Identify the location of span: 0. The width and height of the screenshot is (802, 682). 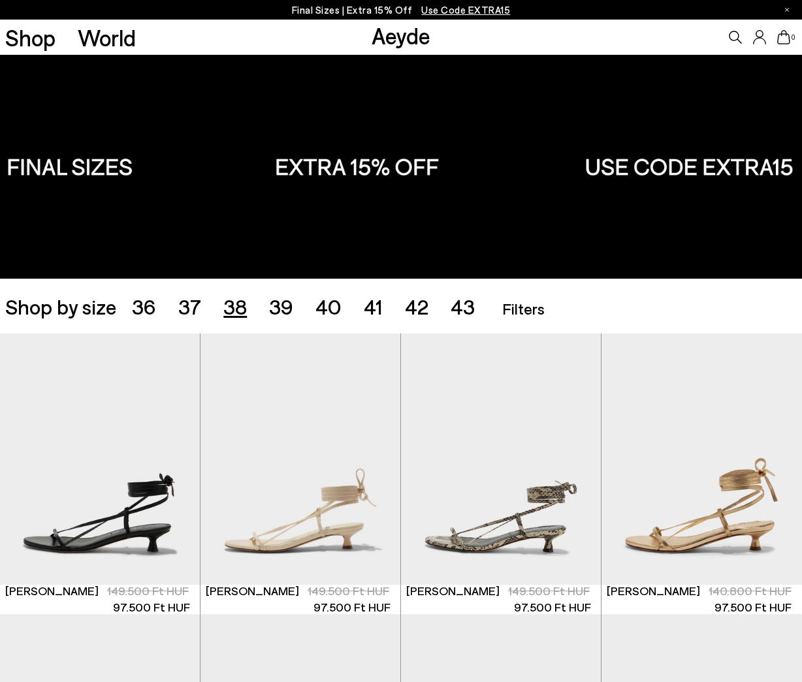
(793, 37).